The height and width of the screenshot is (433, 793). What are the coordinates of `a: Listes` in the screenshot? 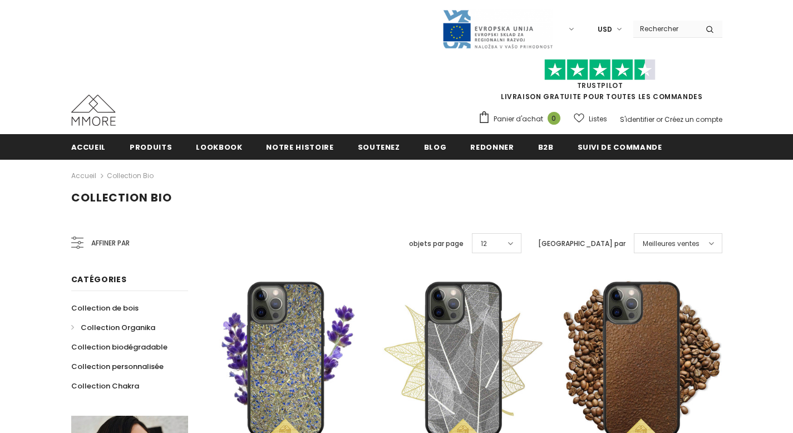 It's located at (591, 119).